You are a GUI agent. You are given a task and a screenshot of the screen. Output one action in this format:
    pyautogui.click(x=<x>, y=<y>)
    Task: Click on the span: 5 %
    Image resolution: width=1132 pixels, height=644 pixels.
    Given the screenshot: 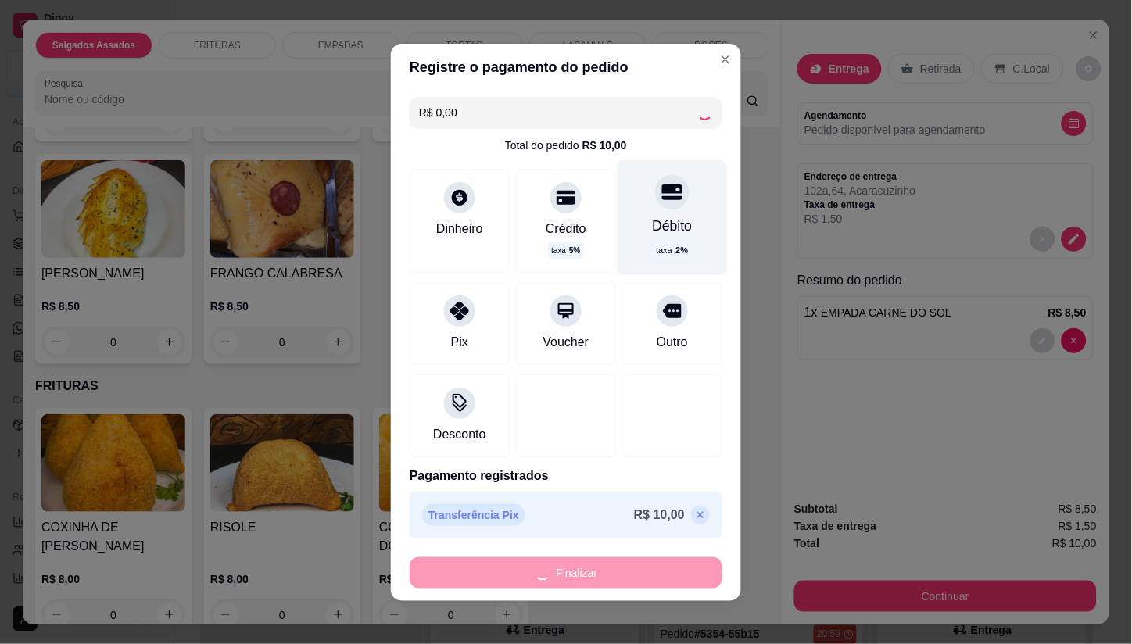 What is the action you would take?
    pyautogui.click(x=575, y=250)
    